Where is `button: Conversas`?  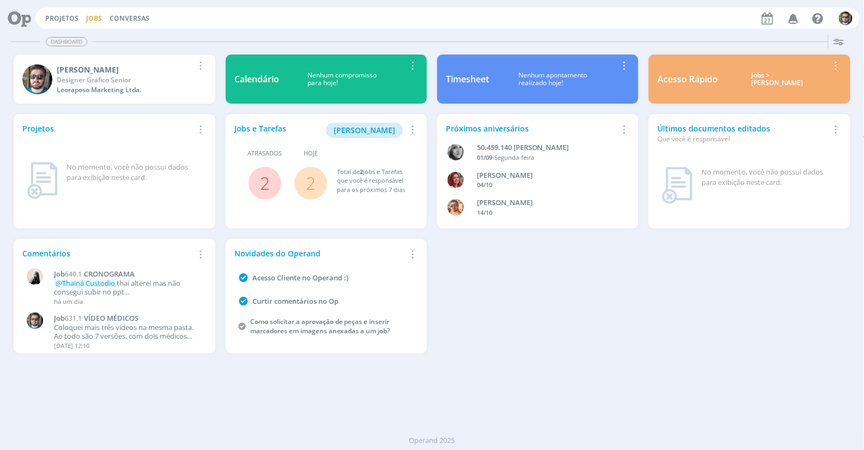 button: Conversas is located at coordinates (129, 19).